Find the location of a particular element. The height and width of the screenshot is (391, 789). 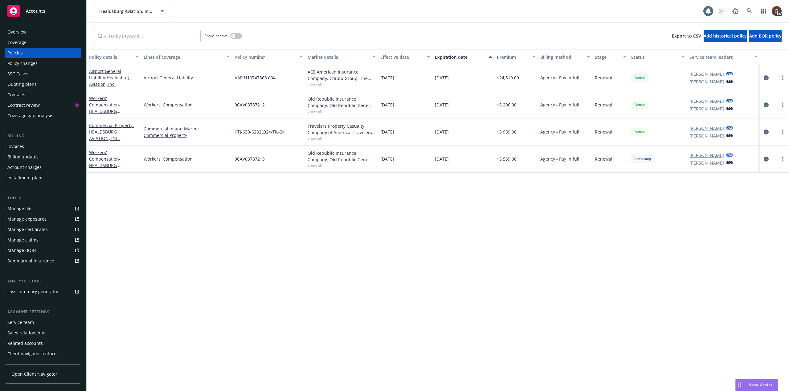

button: Healdsburg Aviation, Inc. (Commercial) is located at coordinates (132, 11).